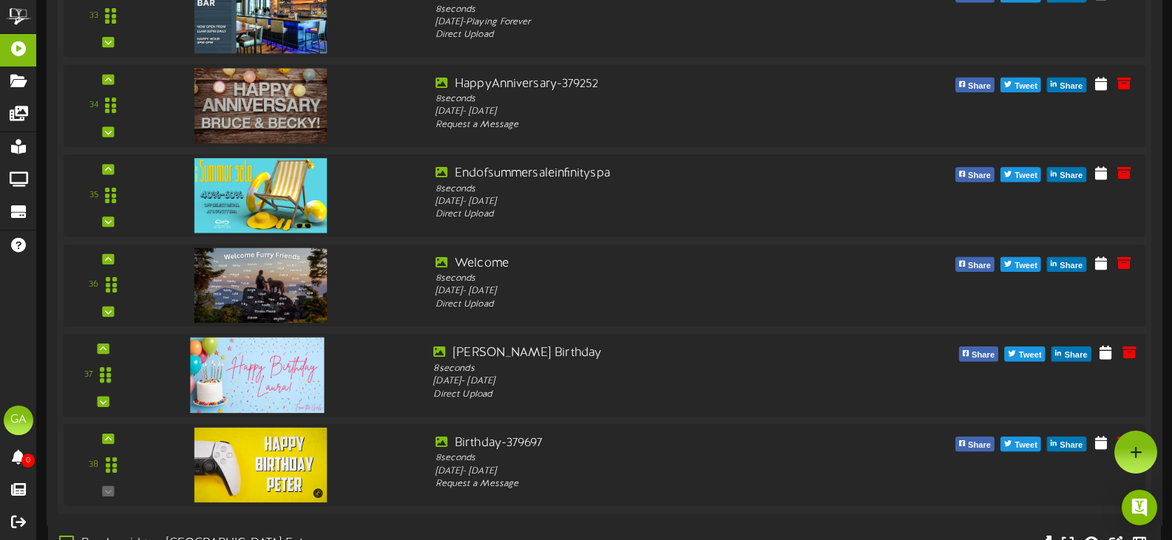 This screenshot has height=540, width=1172. I want to click on div: Welcome, so click(650, 264).